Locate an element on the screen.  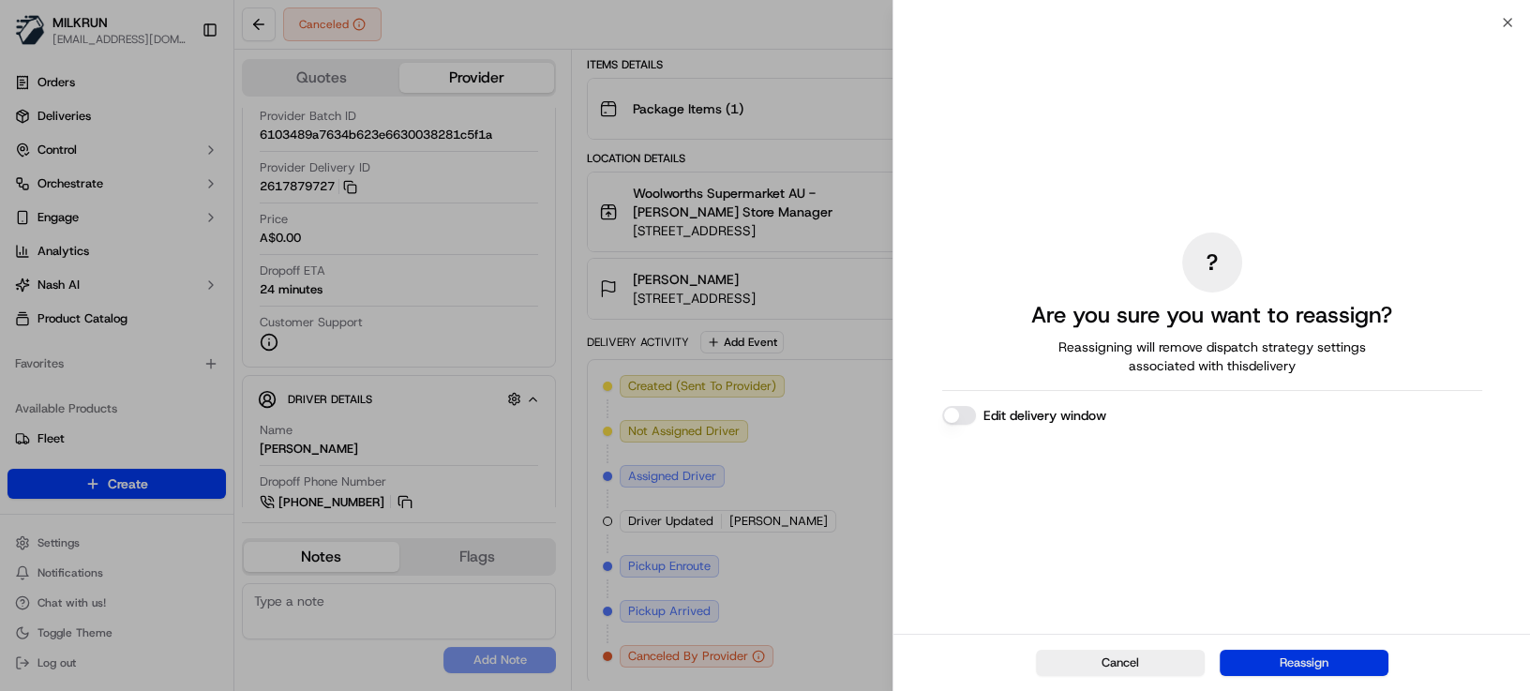
label: Edit delivery window is located at coordinates (1044, 415).